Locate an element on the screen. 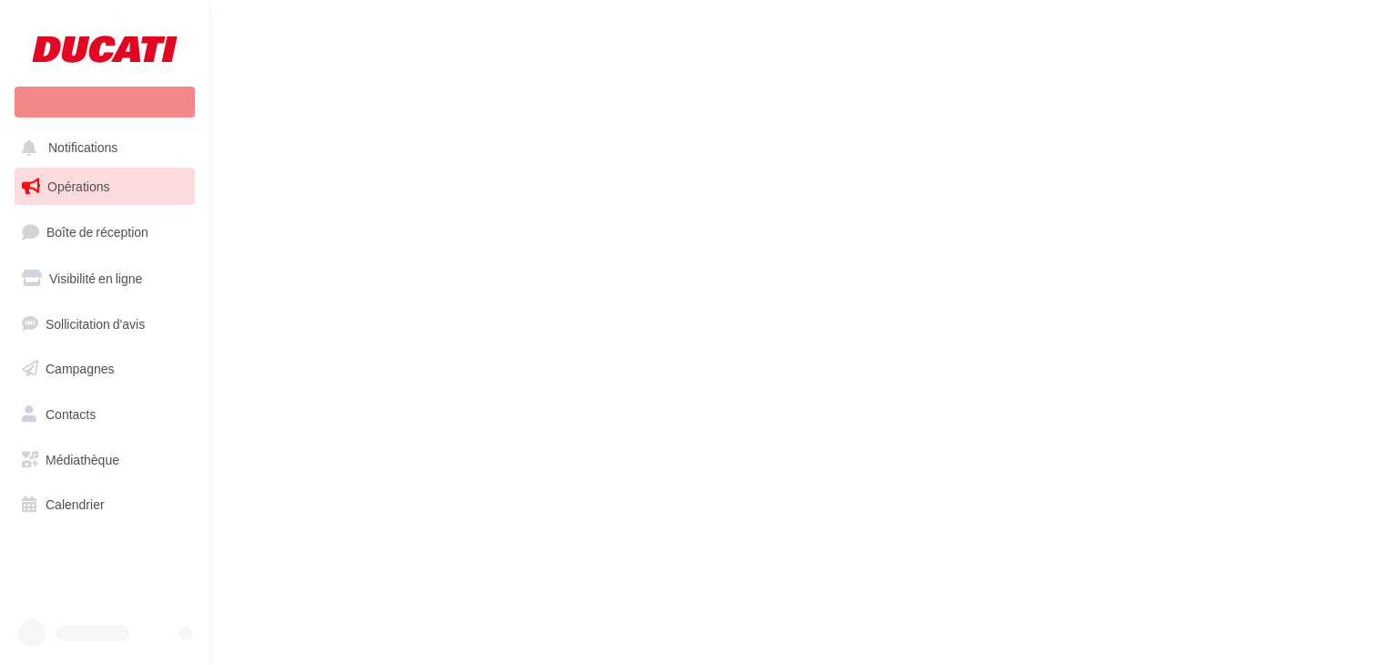 The image size is (1399, 665). a: Sollicitation d'avis is located at coordinates (105, 324).